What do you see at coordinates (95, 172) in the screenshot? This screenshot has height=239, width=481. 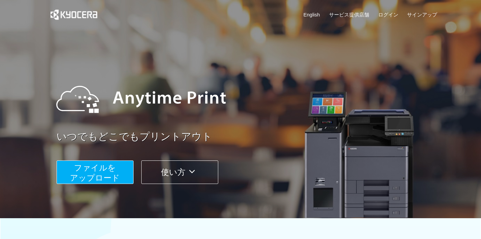 I see `span: ファイルを ​​アップロード` at bounding box center [95, 172].